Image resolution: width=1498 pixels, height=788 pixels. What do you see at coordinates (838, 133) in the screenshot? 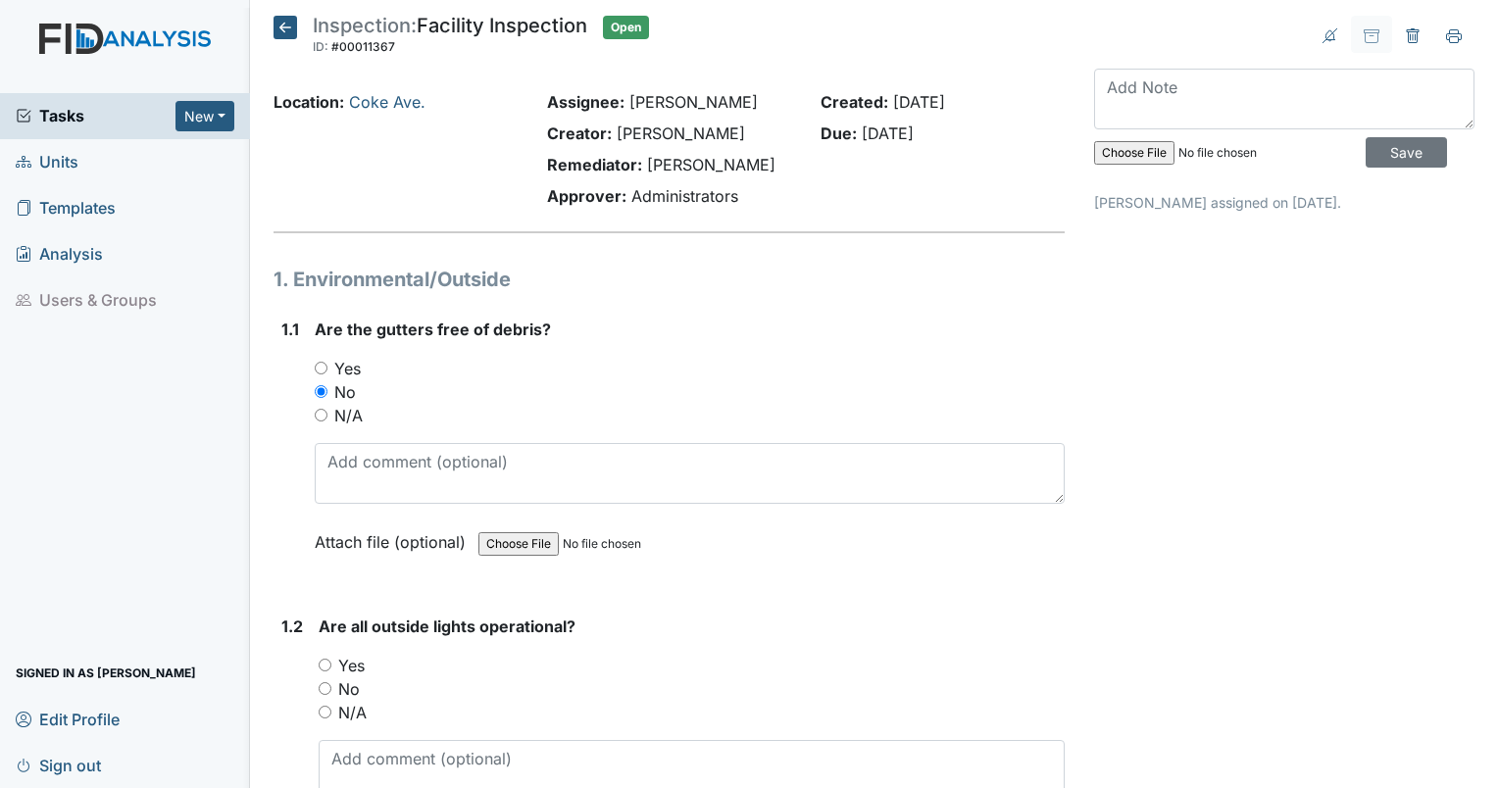
I see `strong: Due:` at bounding box center [838, 133].